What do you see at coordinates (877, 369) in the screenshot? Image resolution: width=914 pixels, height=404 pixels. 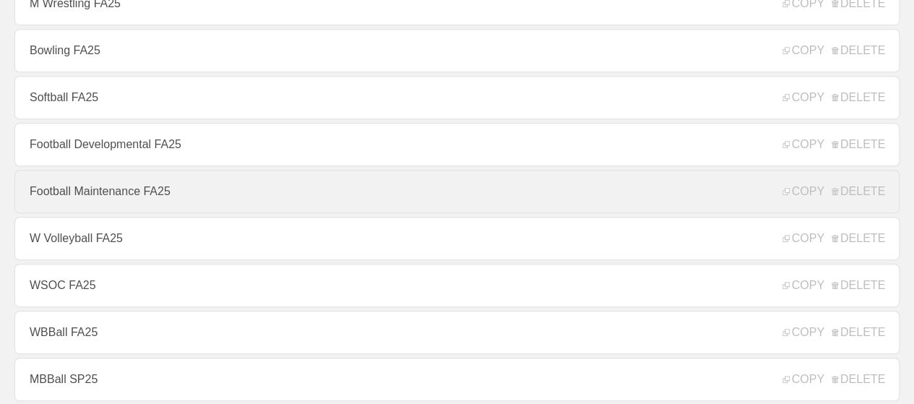 I see `div: Chat Widget` at bounding box center [877, 369].